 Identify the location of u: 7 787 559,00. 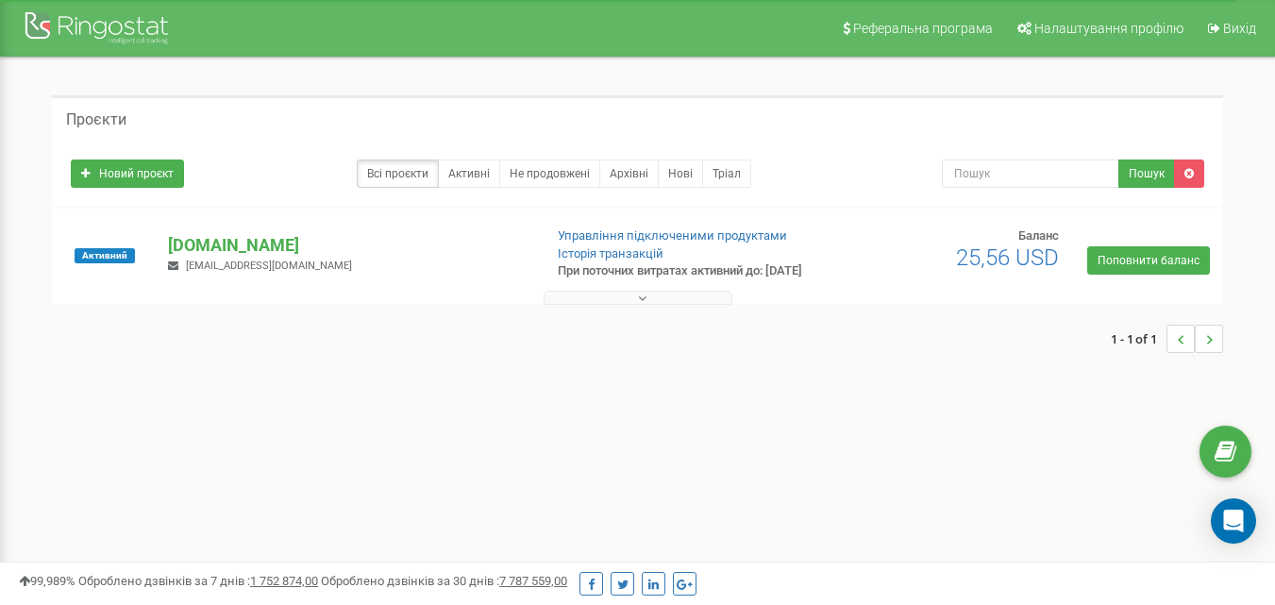
(533, 580).